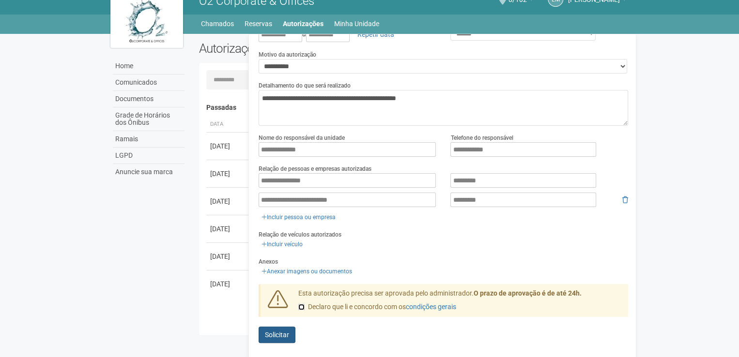 This screenshot has height=357, width=739. What do you see at coordinates (305, 86) in the screenshot?
I see `label: Detalhamento do que será realizado` at bounding box center [305, 86].